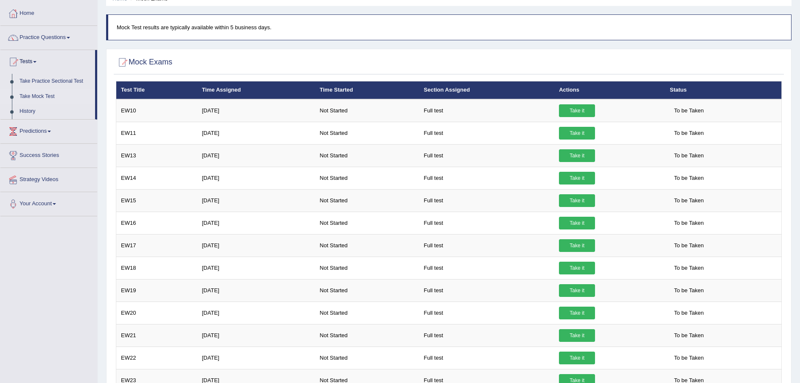 This screenshot has height=383, width=800. I want to click on a: Strategy Videos, so click(49, 179).